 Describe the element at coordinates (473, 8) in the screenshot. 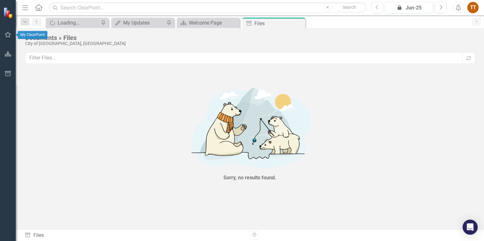

I see `button: TT` at that location.